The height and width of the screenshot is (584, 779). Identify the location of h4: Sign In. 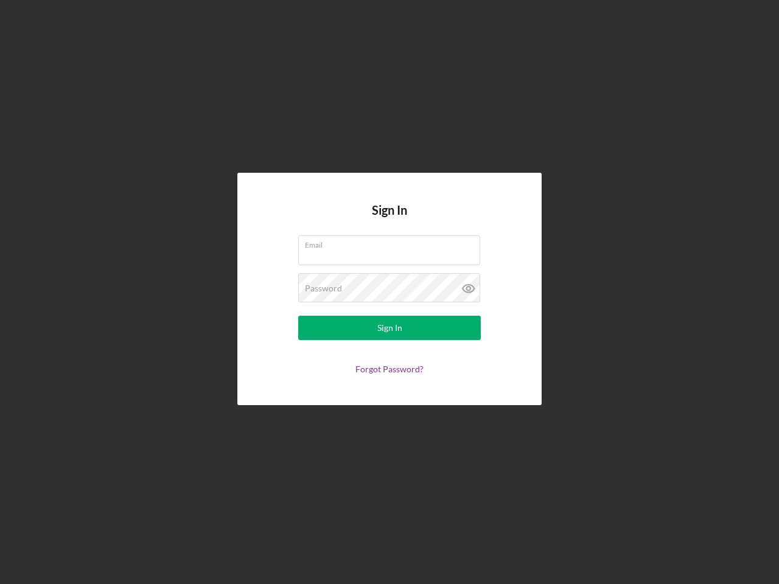
(389, 219).